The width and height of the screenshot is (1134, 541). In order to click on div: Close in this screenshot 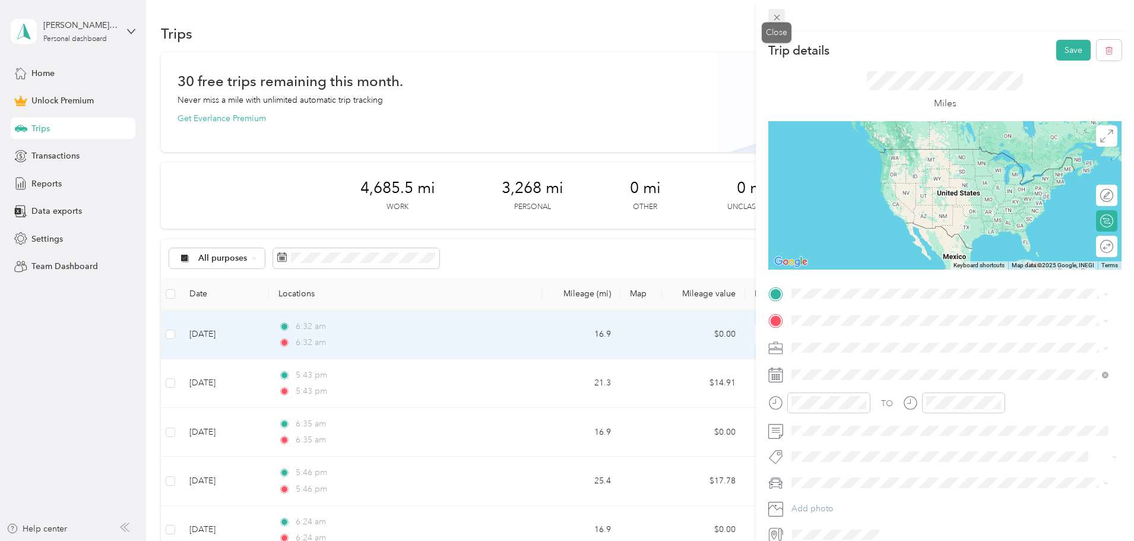, I will do `click(776, 32)`.